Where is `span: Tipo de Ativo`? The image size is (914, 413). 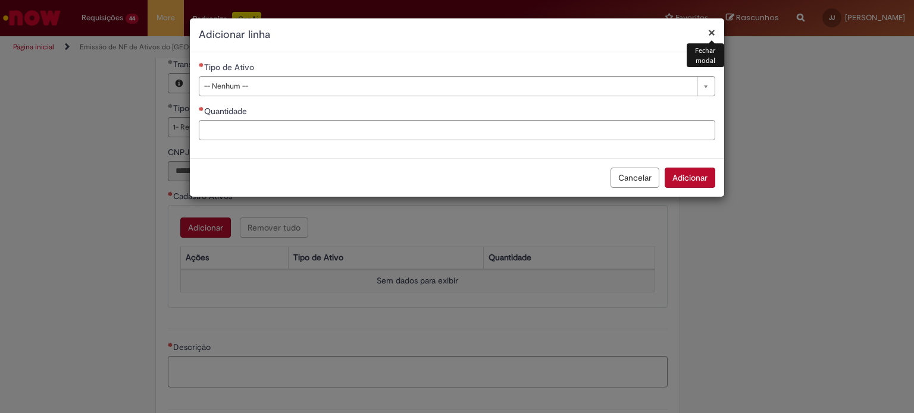 span: Tipo de Ativo is located at coordinates (230, 67).